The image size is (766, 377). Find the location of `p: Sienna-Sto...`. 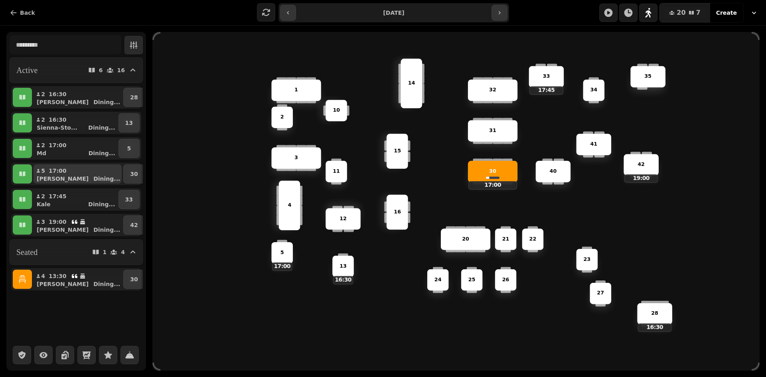

p: Sienna-Sto... is located at coordinates (57, 128).